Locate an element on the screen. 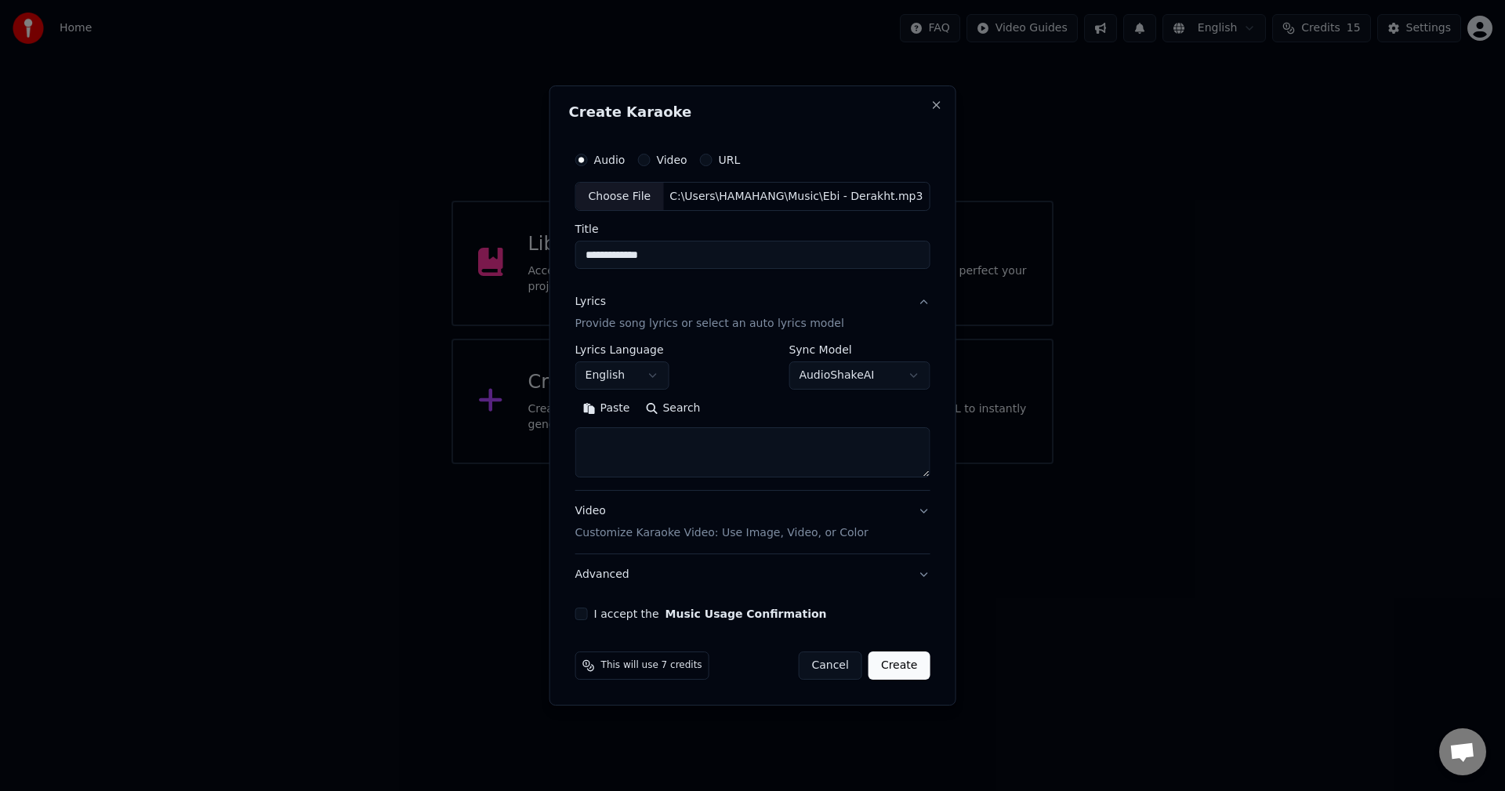 This screenshot has height=791, width=1505. label: Title is located at coordinates (753, 230).